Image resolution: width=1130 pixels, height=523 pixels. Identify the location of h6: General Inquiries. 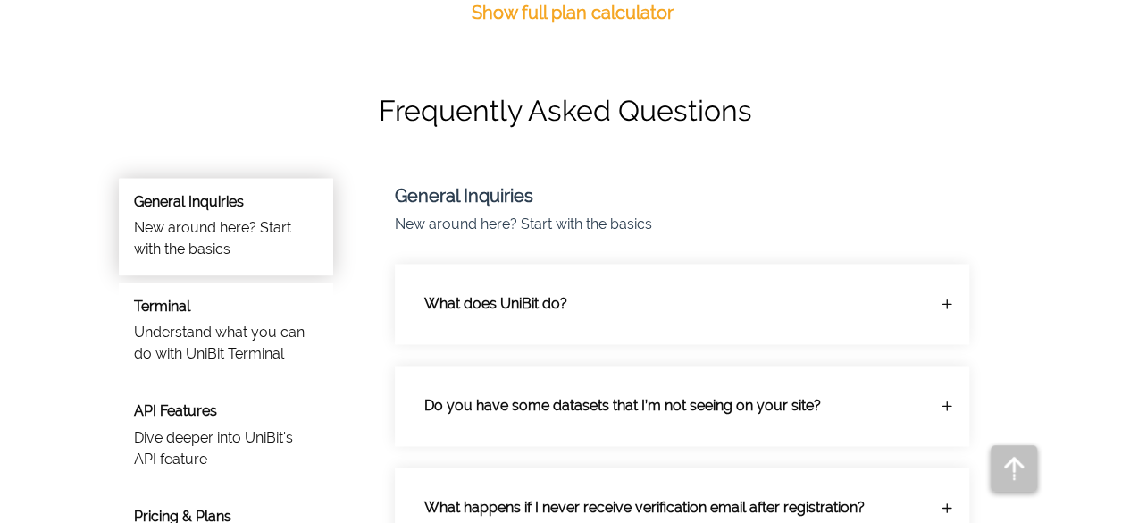
(226, 201).